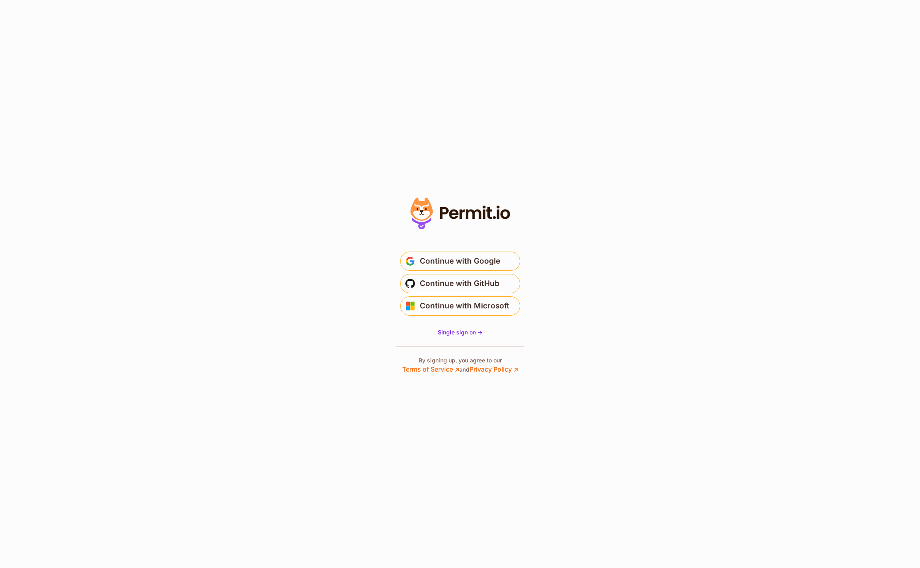 This screenshot has height=568, width=920. I want to click on a: Single sign on ->, so click(460, 332).